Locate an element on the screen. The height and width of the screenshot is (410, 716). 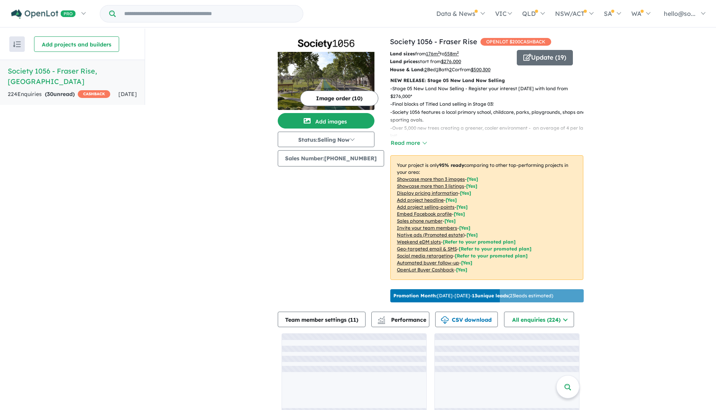
u: Native ads (Promoted estate) is located at coordinates (431, 235).